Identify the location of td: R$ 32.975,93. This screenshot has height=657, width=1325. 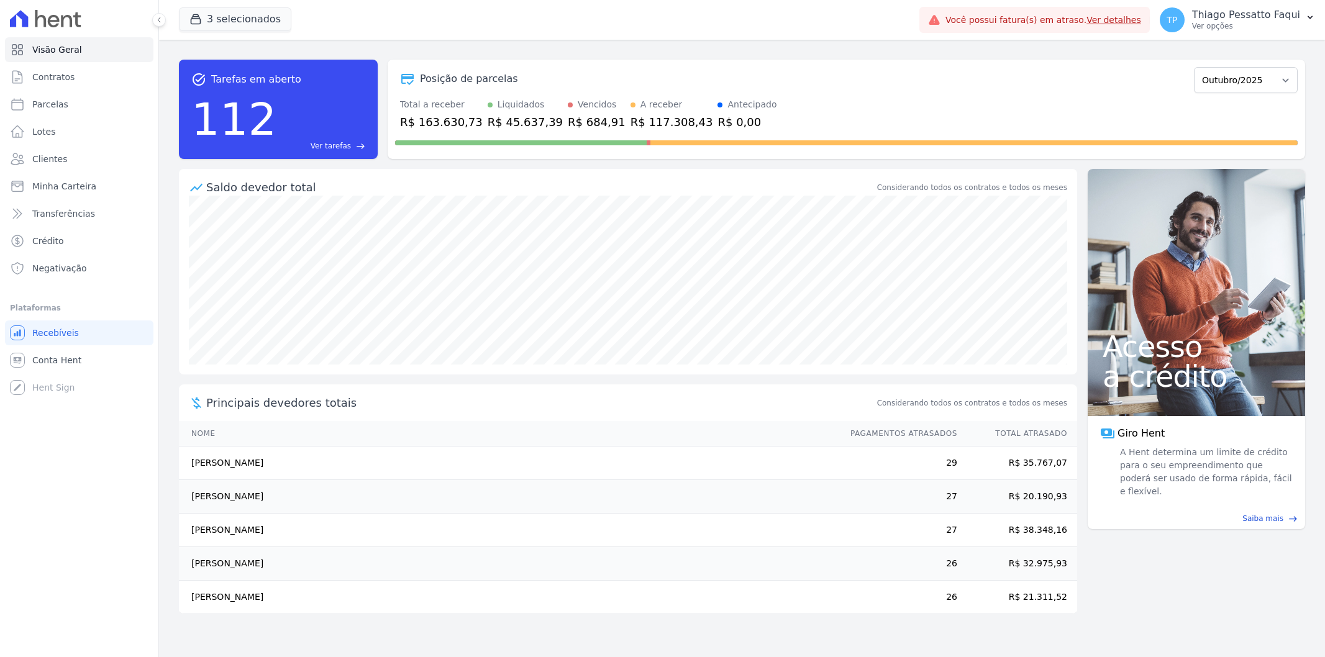
(1018, 564).